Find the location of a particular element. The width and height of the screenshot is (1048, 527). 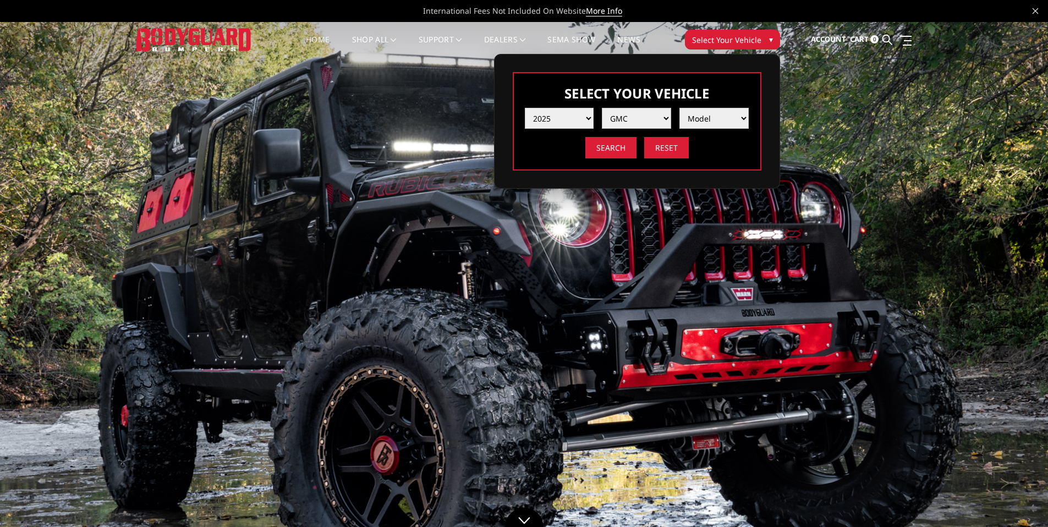

button: Select Your Vehicle is located at coordinates (732, 40).